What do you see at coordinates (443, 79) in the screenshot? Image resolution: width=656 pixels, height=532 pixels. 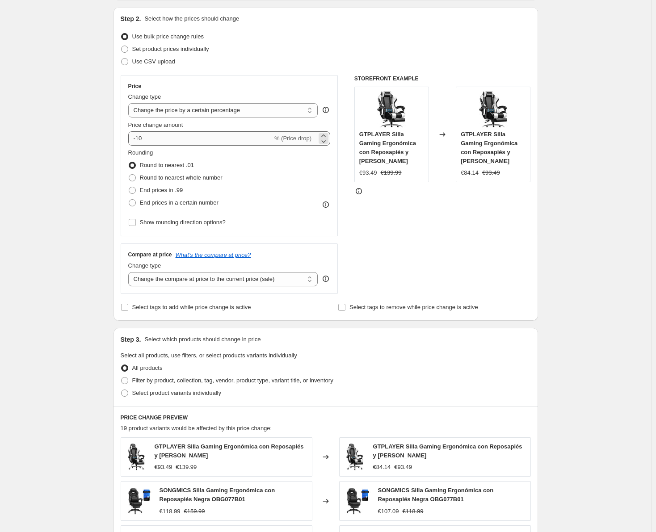 I see `h6: STOREFRONT EXAMPLE` at bounding box center [443, 79].